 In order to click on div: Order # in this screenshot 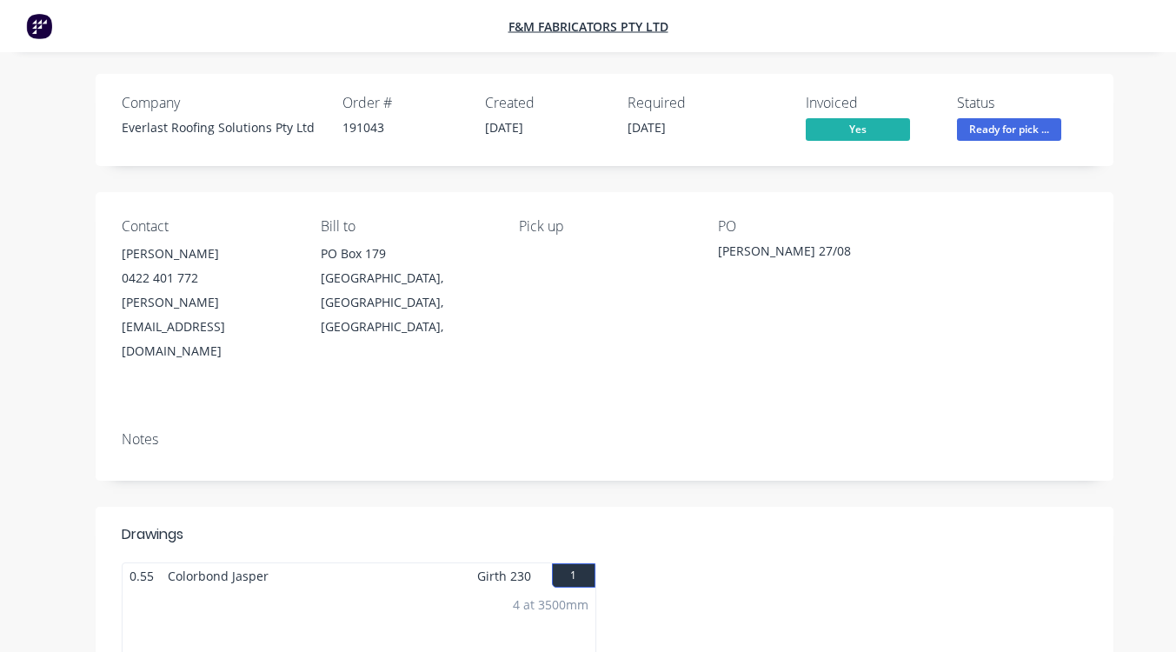, I will do `click(403, 103)`.